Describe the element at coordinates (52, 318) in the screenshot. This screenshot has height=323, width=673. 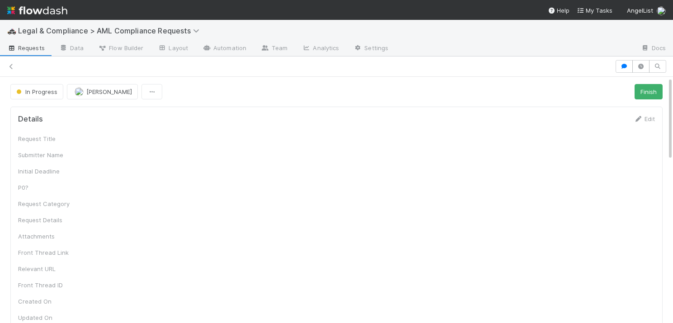
I see `div: Updated On` at that location.